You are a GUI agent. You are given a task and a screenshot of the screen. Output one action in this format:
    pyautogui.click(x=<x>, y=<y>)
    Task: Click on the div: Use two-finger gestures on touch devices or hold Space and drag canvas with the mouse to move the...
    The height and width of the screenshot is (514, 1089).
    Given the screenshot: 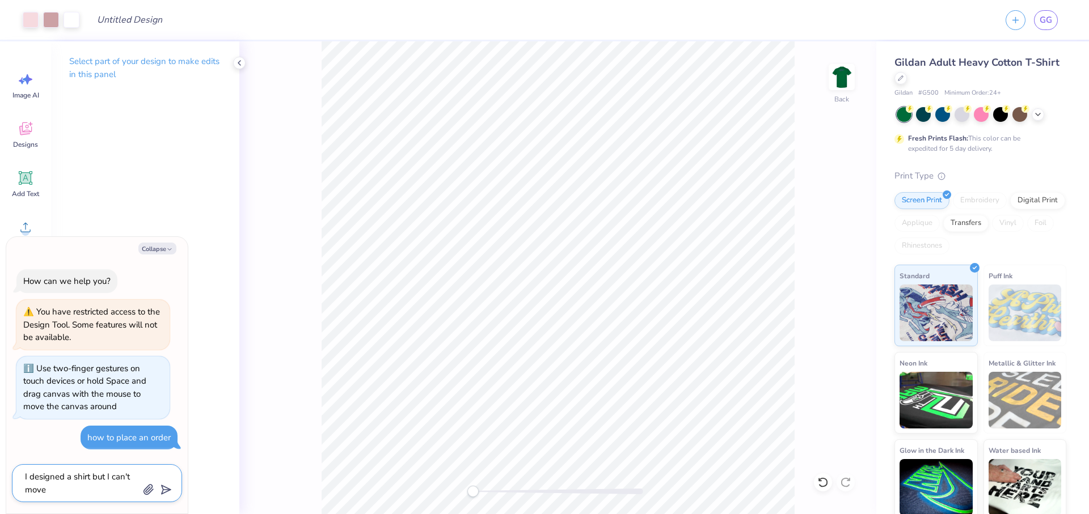 What is the action you would take?
    pyautogui.click(x=84, y=388)
    